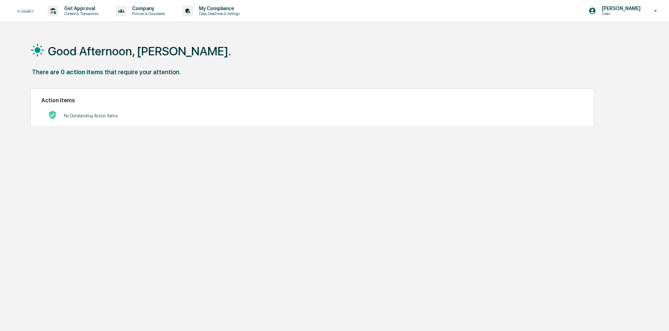 Image resolution: width=669 pixels, height=331 pixels. What do you see at coordinates (218, 14) in the screenshot?
I see `p: Data, Deadlines & Settings` at bounding box center [218, 14].